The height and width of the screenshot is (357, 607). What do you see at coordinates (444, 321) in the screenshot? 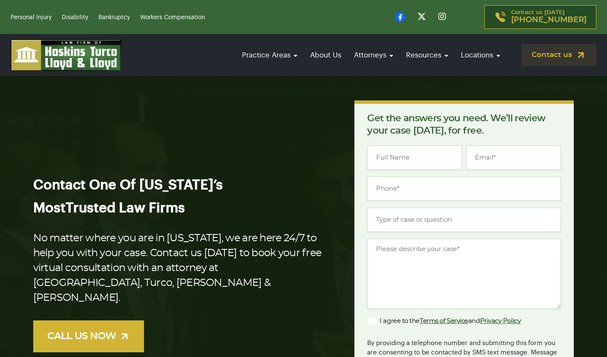
I see `label: I agree to the and` at bounding box center [444, 321].